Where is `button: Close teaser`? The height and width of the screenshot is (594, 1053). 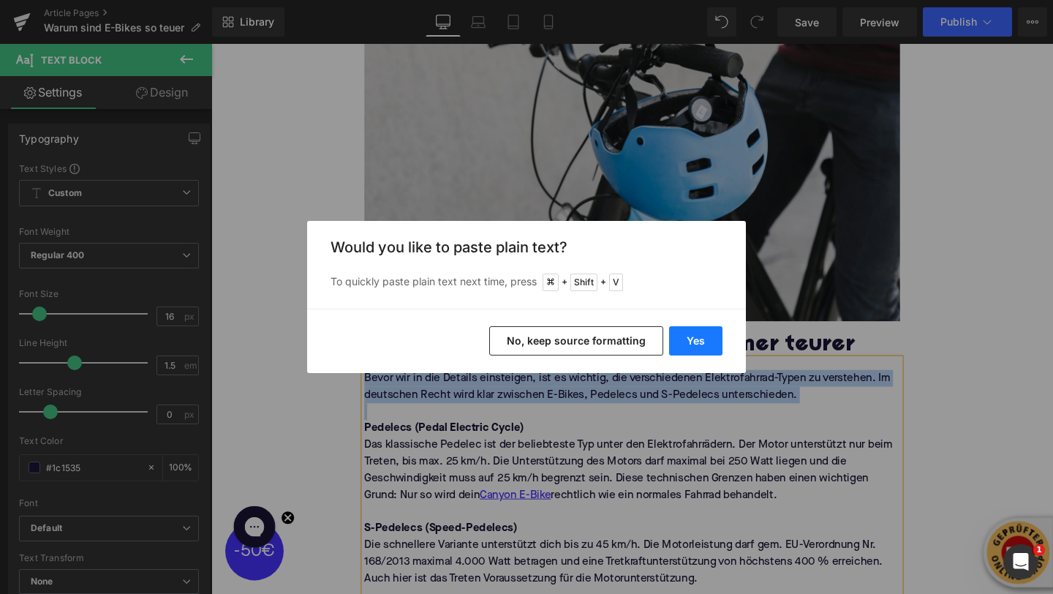
button: Close teaser is located at coordinates (80, 498).